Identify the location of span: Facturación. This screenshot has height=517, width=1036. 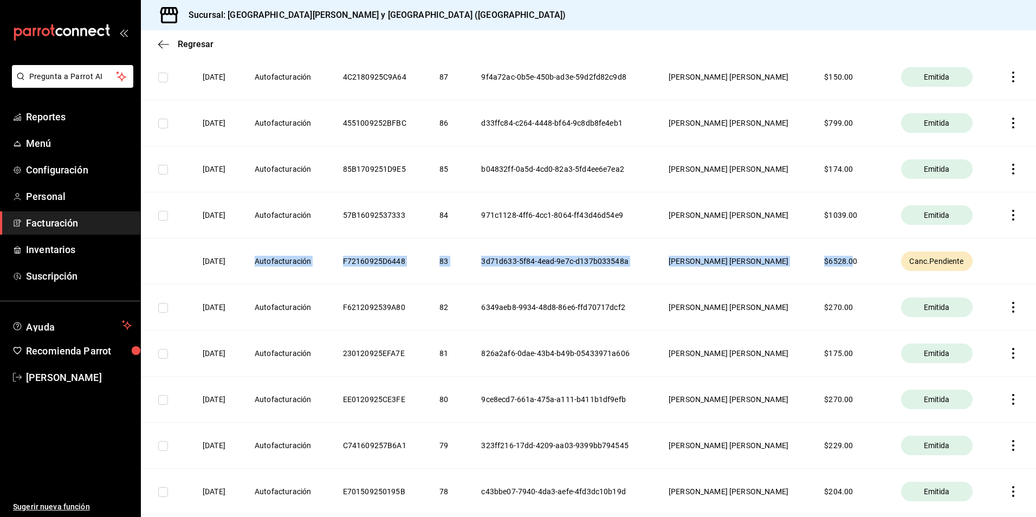
(79, 223).